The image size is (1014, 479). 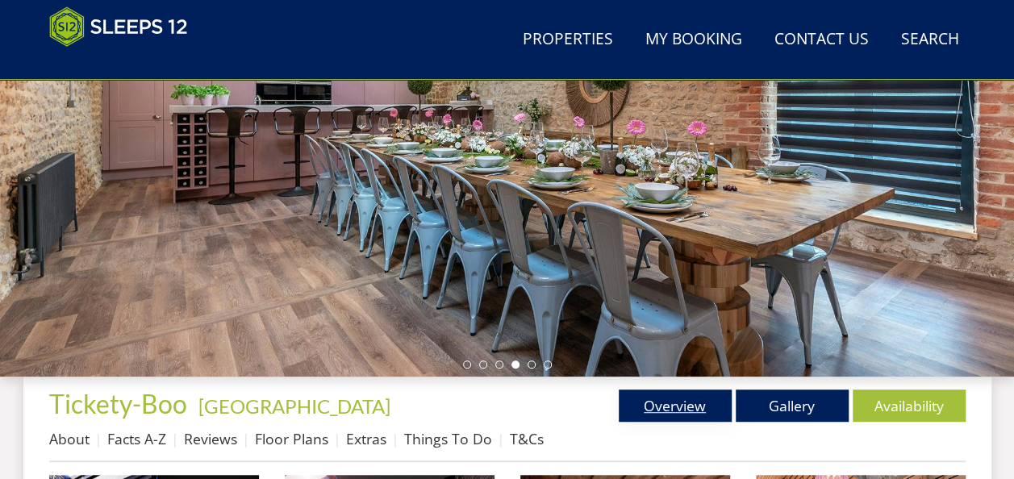 I want to click on a: T&Cs, so click(x=527, y=439).